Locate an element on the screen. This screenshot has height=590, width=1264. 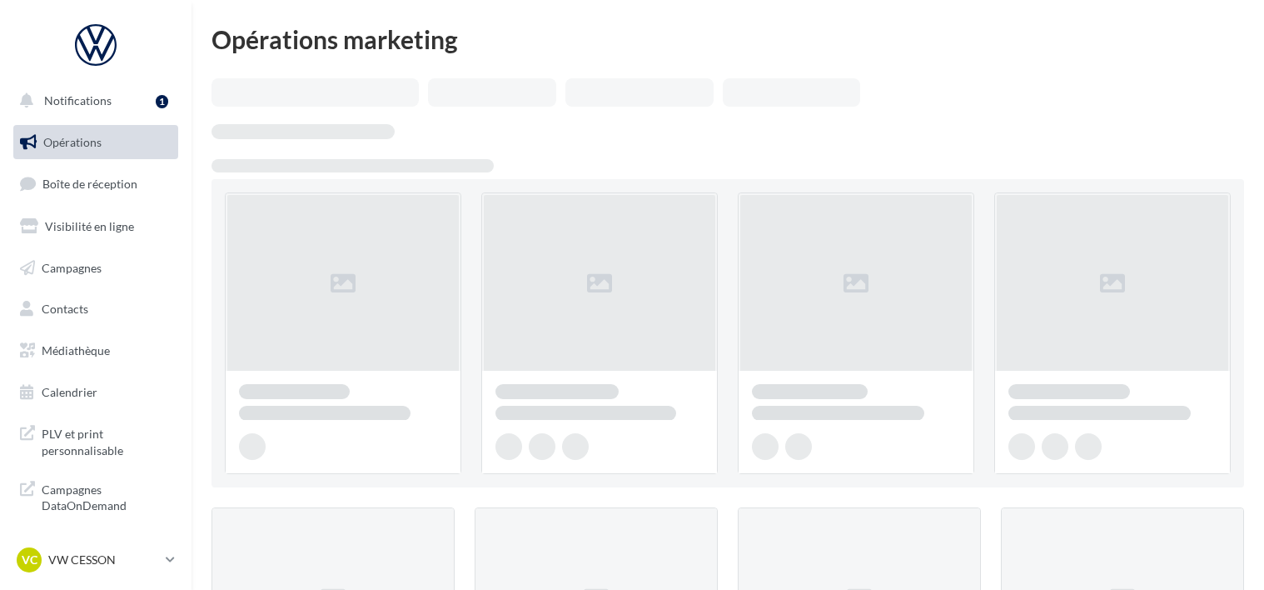
a: Médiathèque is located at coordinates (96, 351).